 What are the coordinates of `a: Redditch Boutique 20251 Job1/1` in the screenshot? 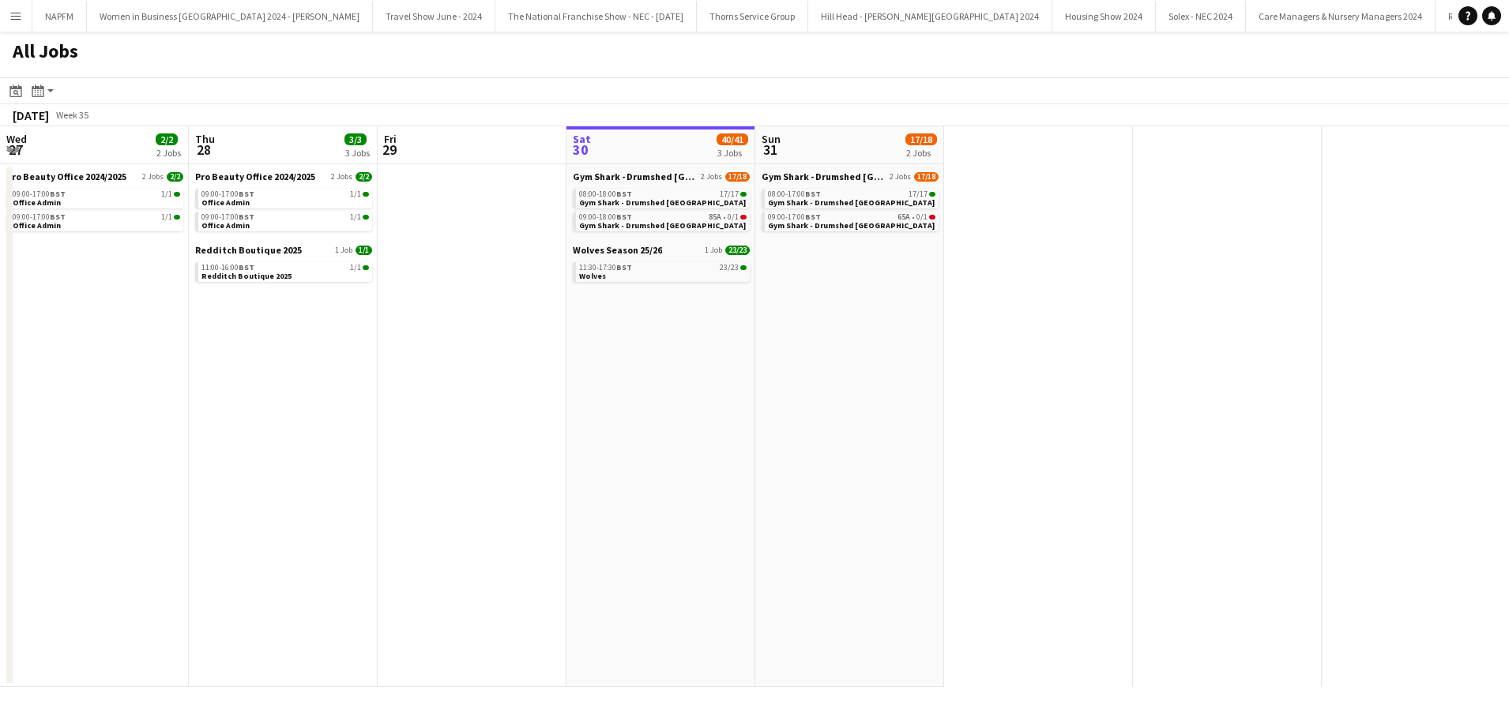 It's located at (284, 250).